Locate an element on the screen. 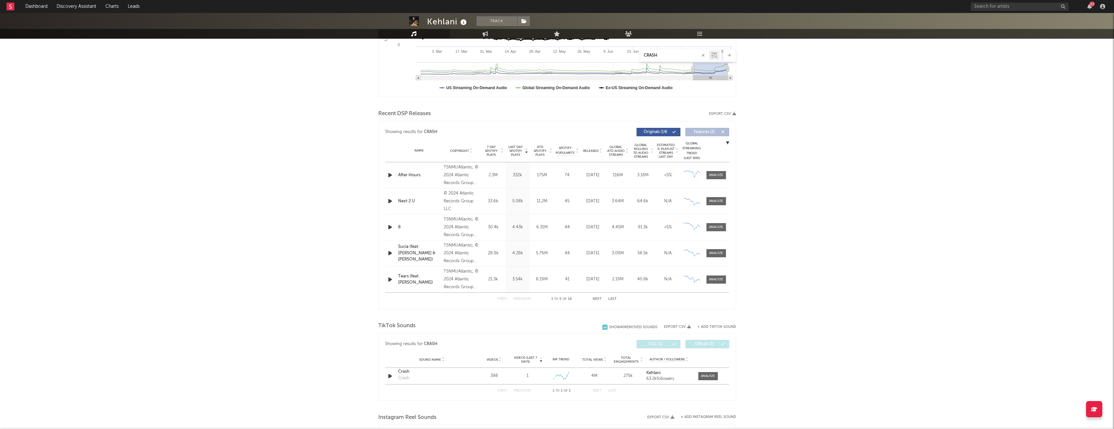 This screenshot has height=429, width=1114. div: 6M Trend is located at coordinates (561, 359).